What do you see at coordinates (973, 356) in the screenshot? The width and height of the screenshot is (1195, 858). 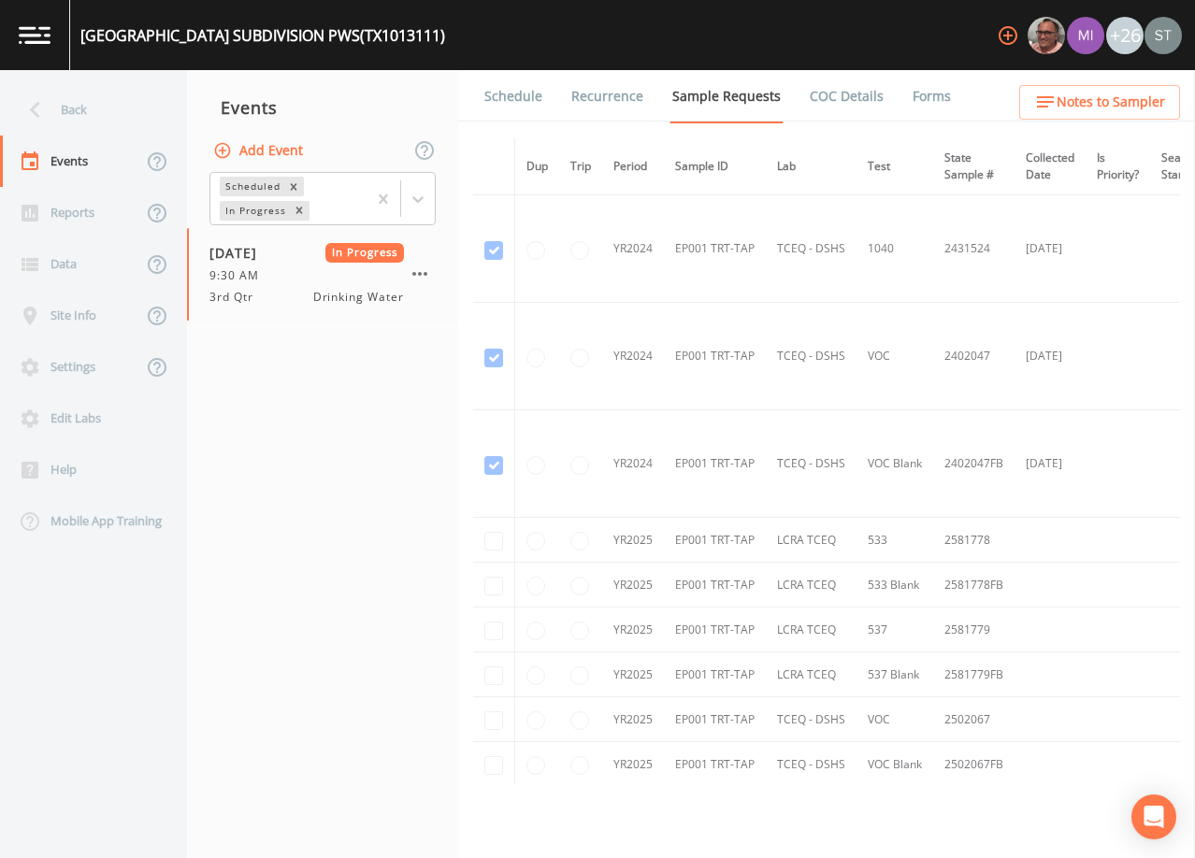 I see `td: 2402047` at bounding box center [973, 356].